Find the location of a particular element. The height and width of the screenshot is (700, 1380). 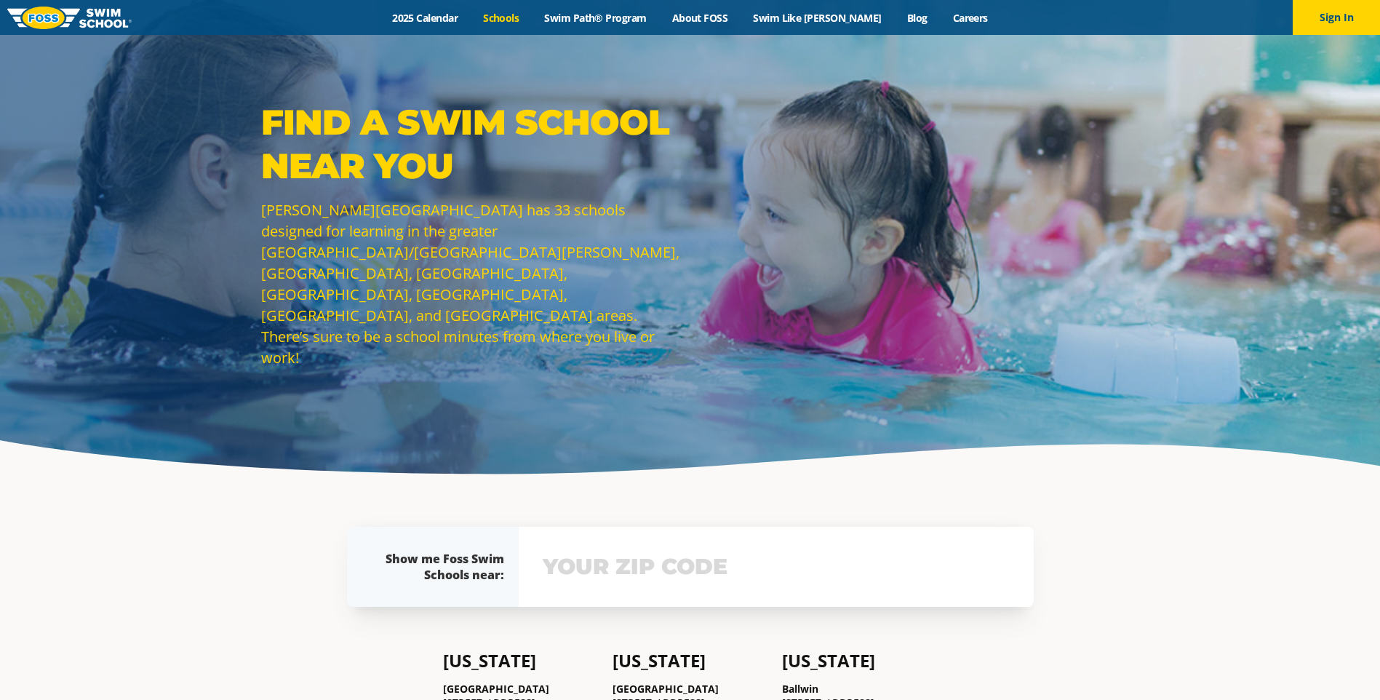

a: Swim Path® Program is located at coordinates (595, 17).